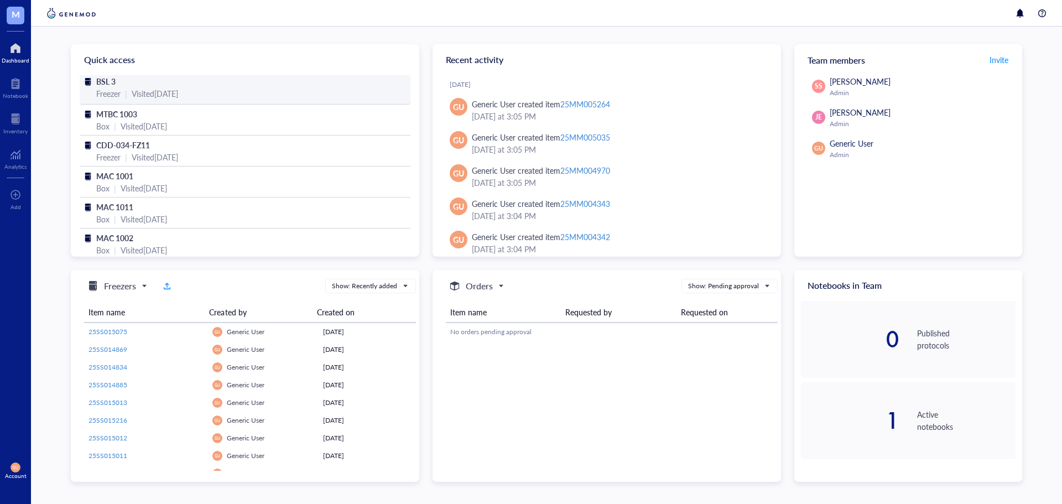 This screenshot has width=1062, height=504. I want to click on span: MAC 1001, so click(114, 176).